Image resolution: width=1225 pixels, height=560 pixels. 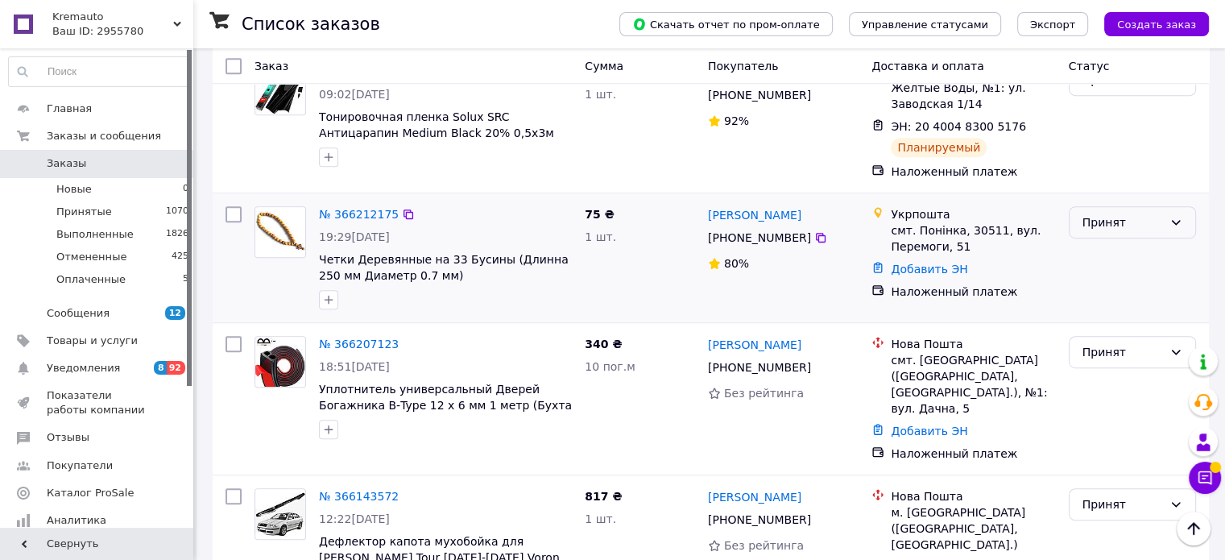 I want to click on button: Наверх, so click(x=1193, y=528).